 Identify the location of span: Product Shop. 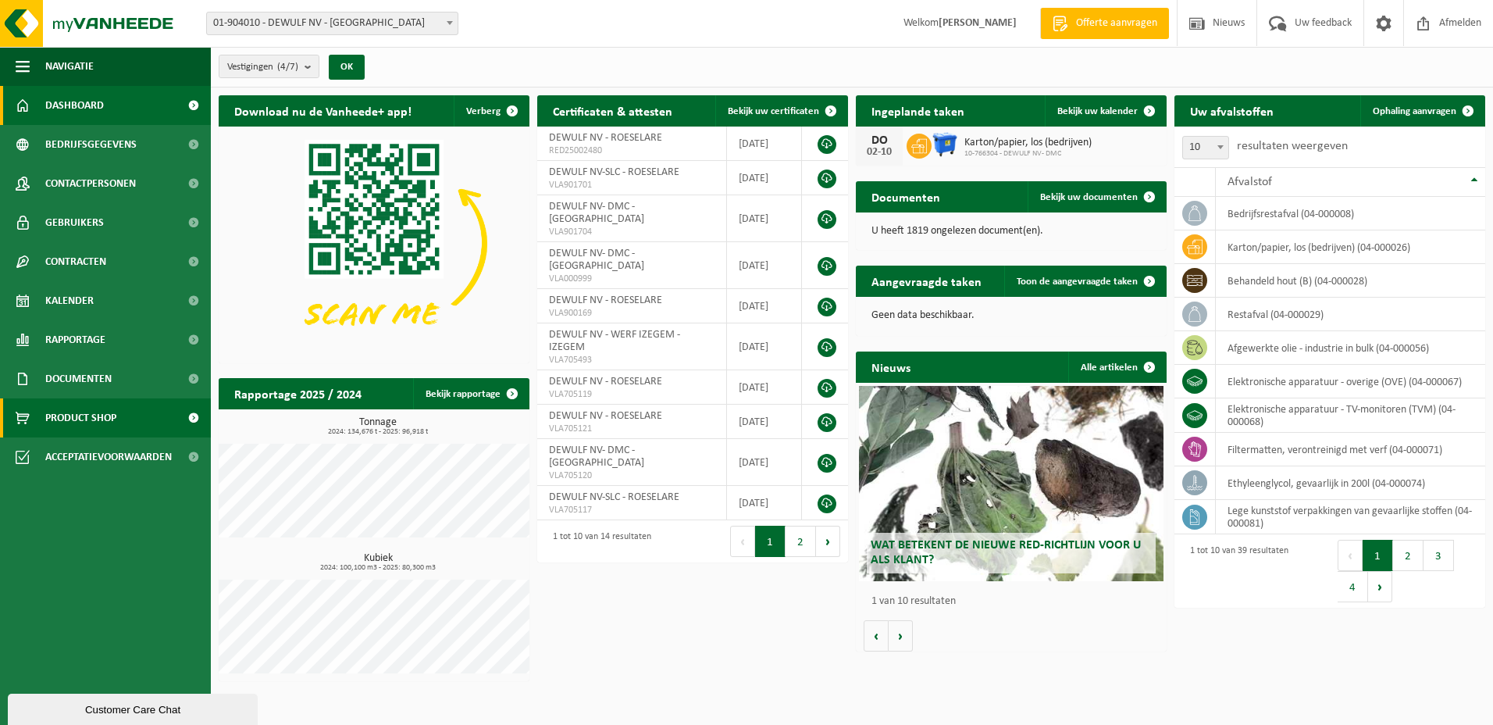
(80, 418).